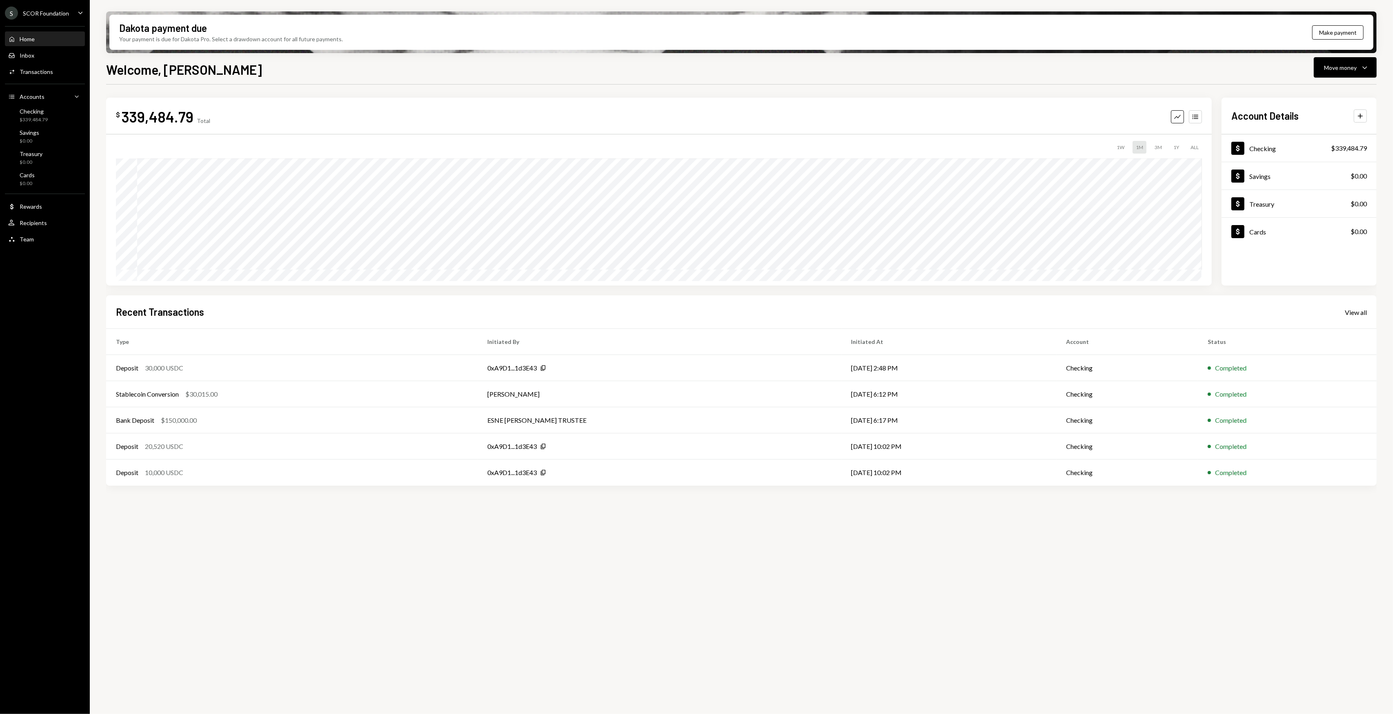 The width and height of the screenshot is (1393, 714). What do you see at coordinates (1341, 67) in the screenshot?
I see `div: Move money` at bounding box center [1341, 67].